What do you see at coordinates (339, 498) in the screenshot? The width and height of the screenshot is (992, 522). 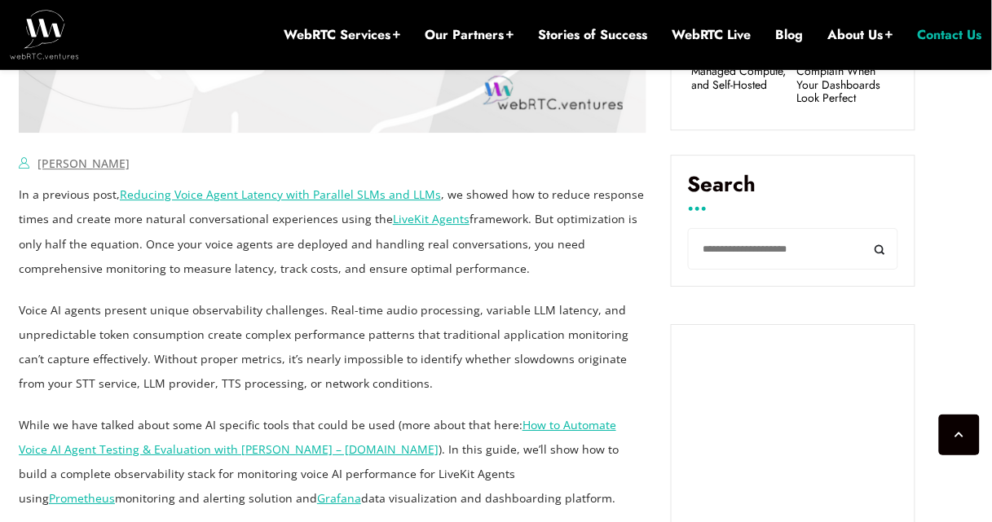 I see `a: Grafana` at bounding box center [339, 498].